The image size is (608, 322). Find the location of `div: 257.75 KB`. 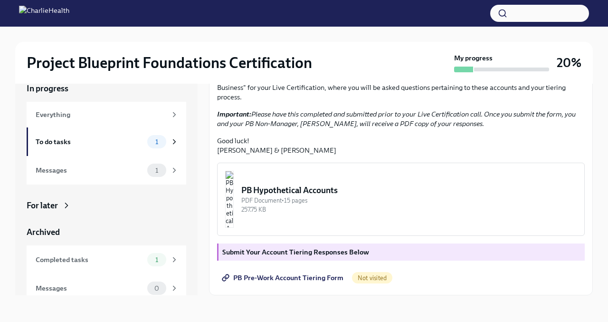

div: 257.75 KB is located at coordinates (409, 209).